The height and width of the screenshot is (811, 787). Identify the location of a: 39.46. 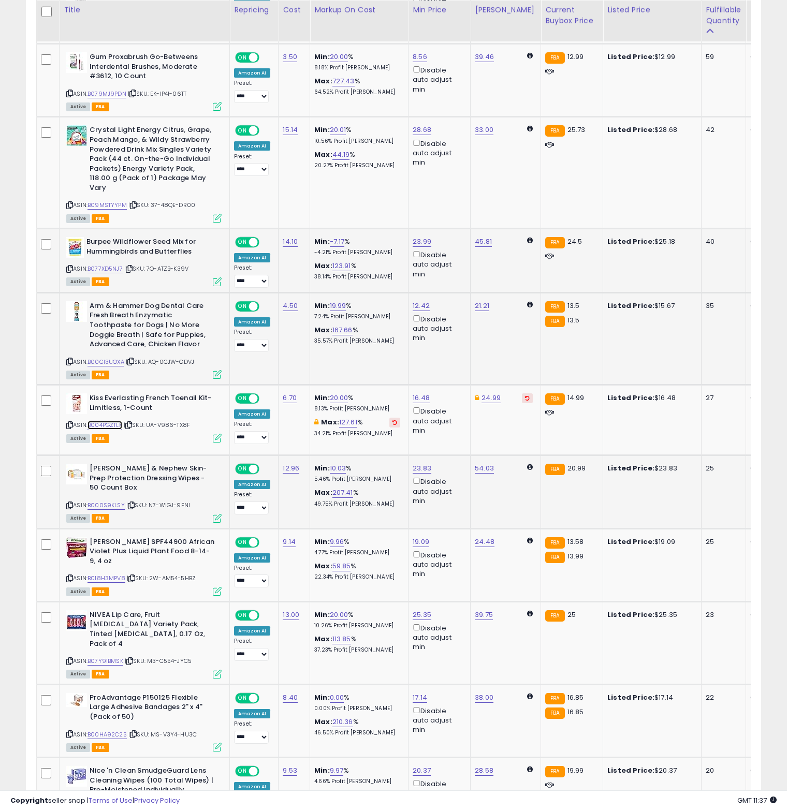
(484, 57).